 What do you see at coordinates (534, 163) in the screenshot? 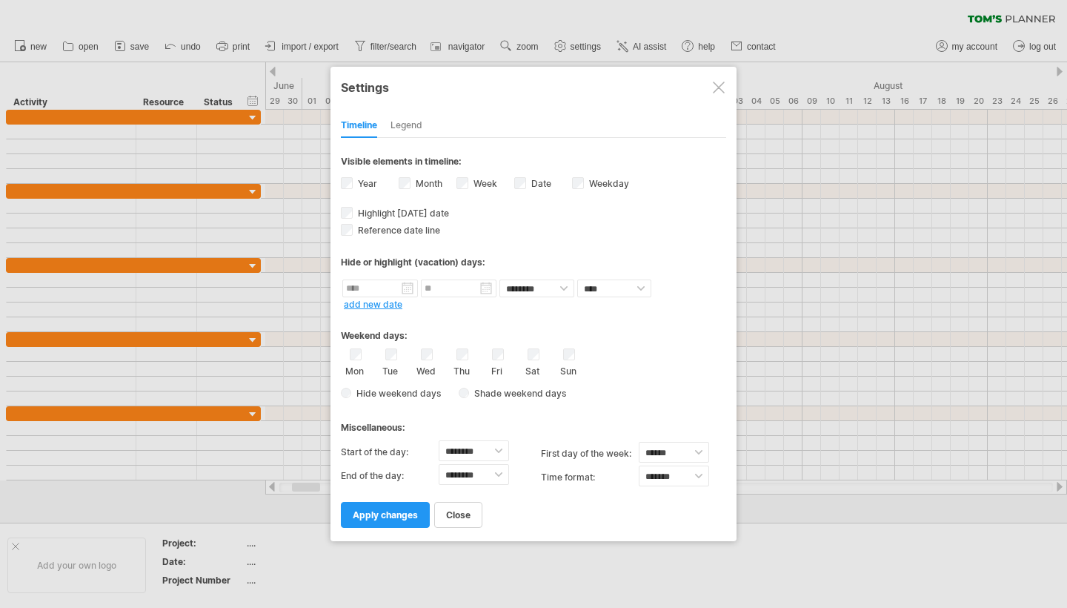
I see `div: Visible elements in timeline:` at bounding box center [534, 163].